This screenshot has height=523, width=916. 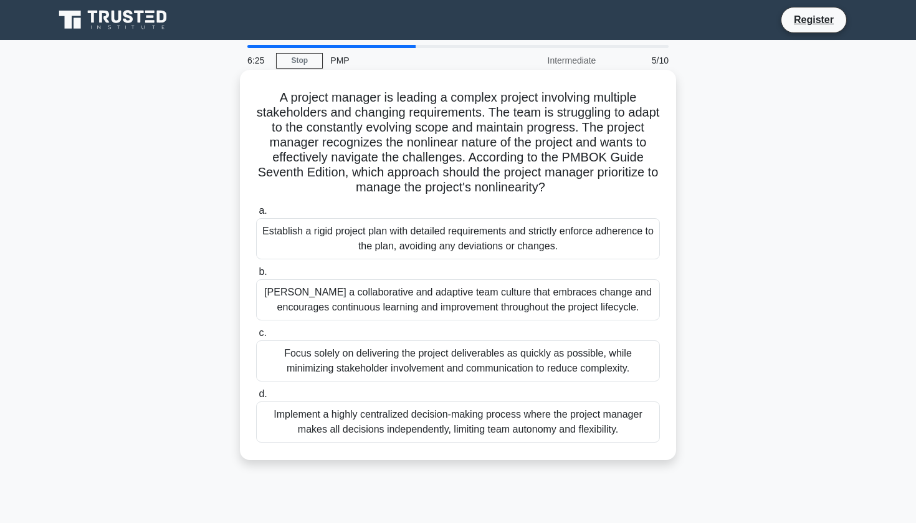 What do you see at coordinates (262, 271) in the screenshot?
I see `span: b.` at bounding box center [262, 271].